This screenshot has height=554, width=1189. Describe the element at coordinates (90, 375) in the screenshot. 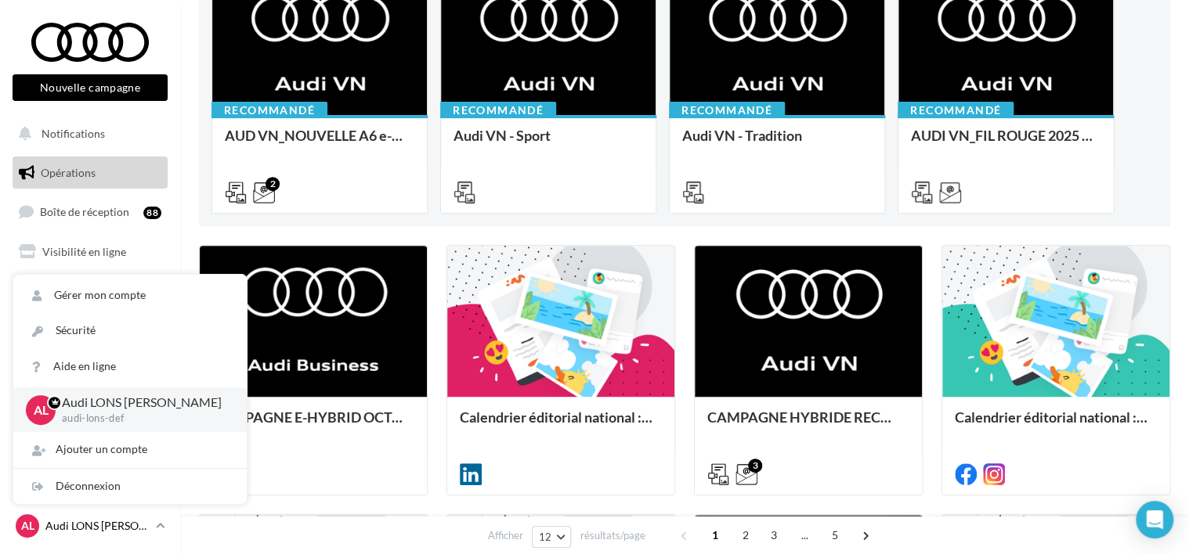

I see `a: PLV et print personnalisable` at that location.